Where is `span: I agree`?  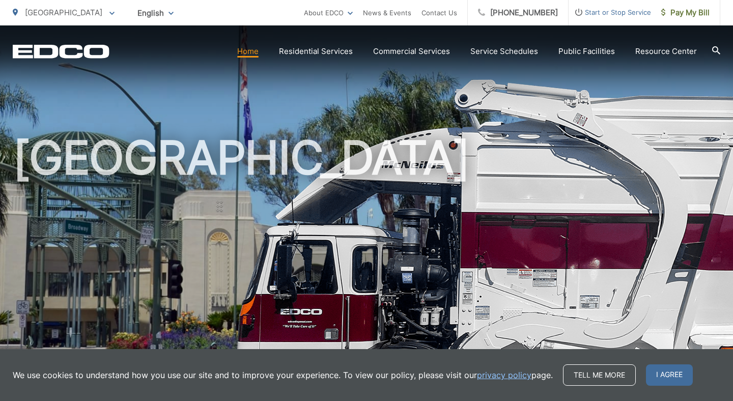 span: I agree is located at coordinates (670, 375).